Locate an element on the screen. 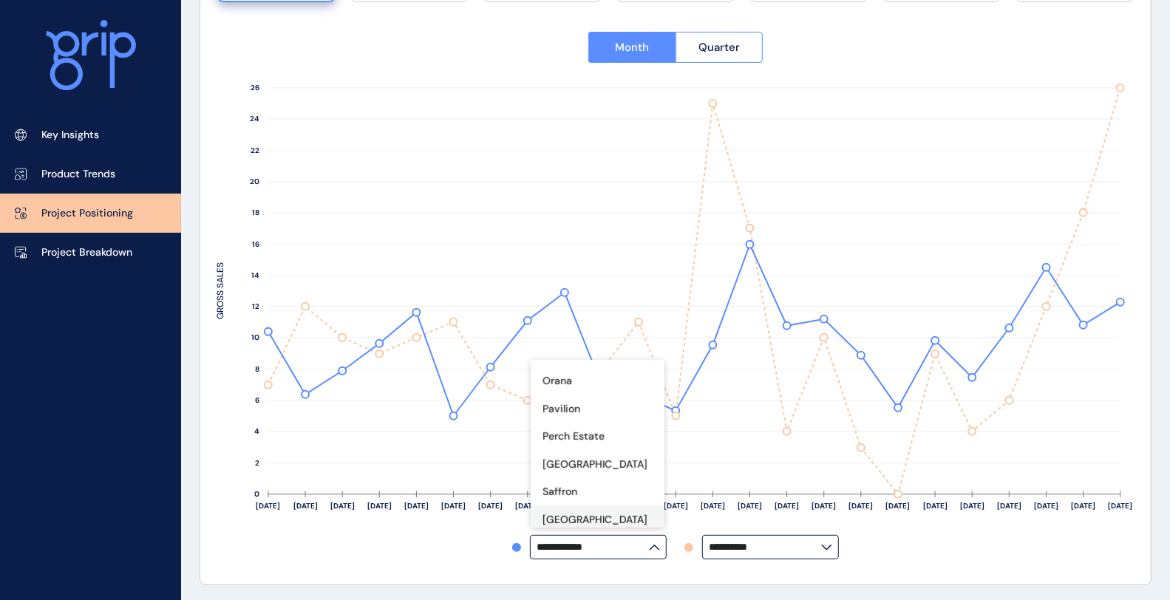 The image size is (1170, 600). span: Quarter is located at coordinates (719, 47).